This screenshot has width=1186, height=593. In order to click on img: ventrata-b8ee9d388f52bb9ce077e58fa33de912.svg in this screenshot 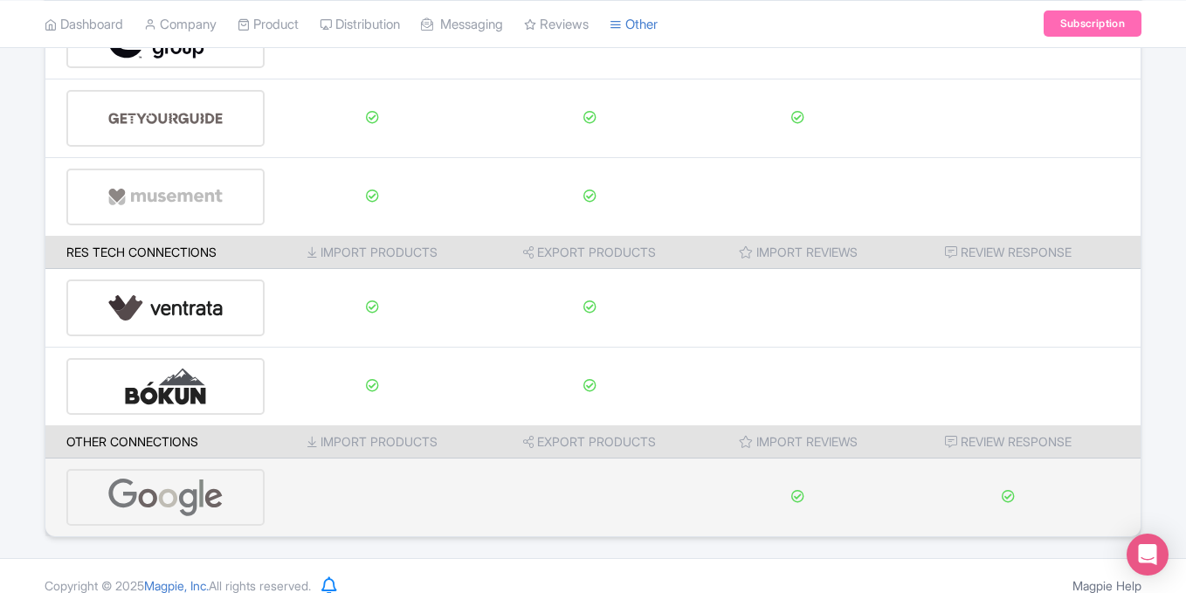, I will do `click(166, 307)`.